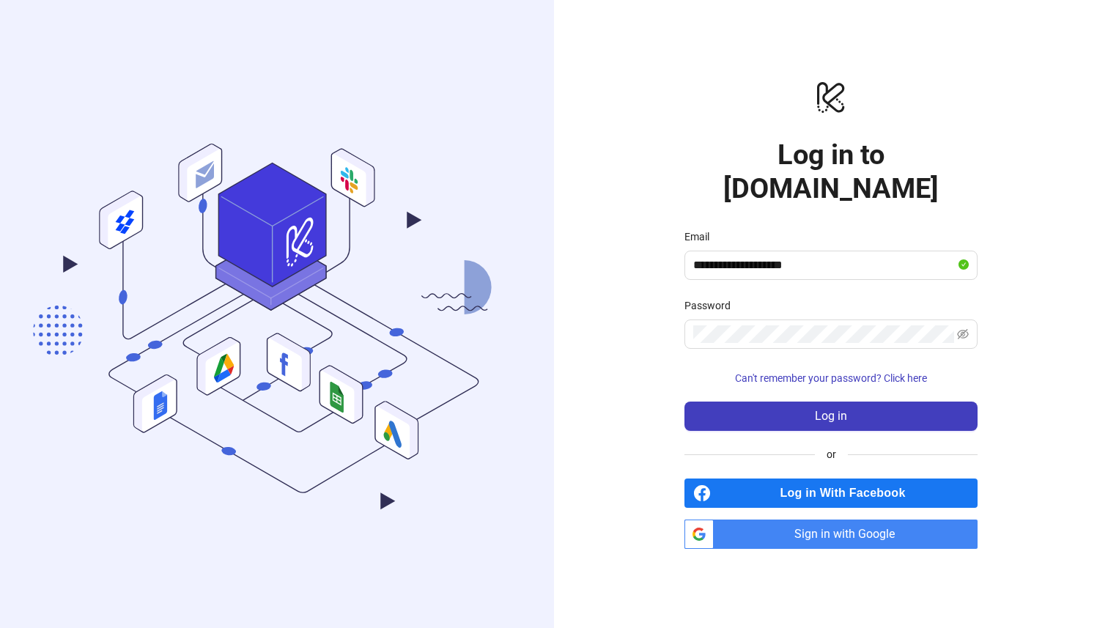 The width and height of the screenshot is (1108, 628). What do you see at coordinates (825, 265) in the screenshot?
I see `input: Email` at bounding box center [825, 265].